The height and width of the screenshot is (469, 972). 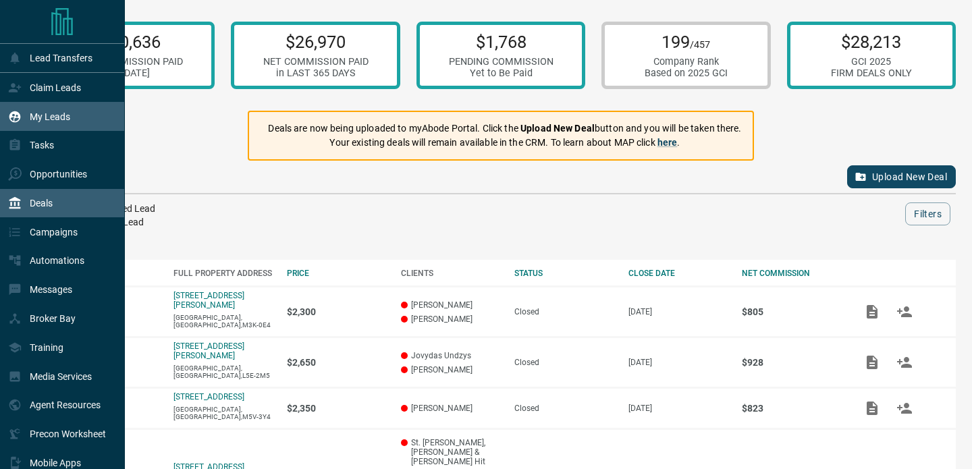 I want to click on div: GCI 2025, so click(x=872, y=61).